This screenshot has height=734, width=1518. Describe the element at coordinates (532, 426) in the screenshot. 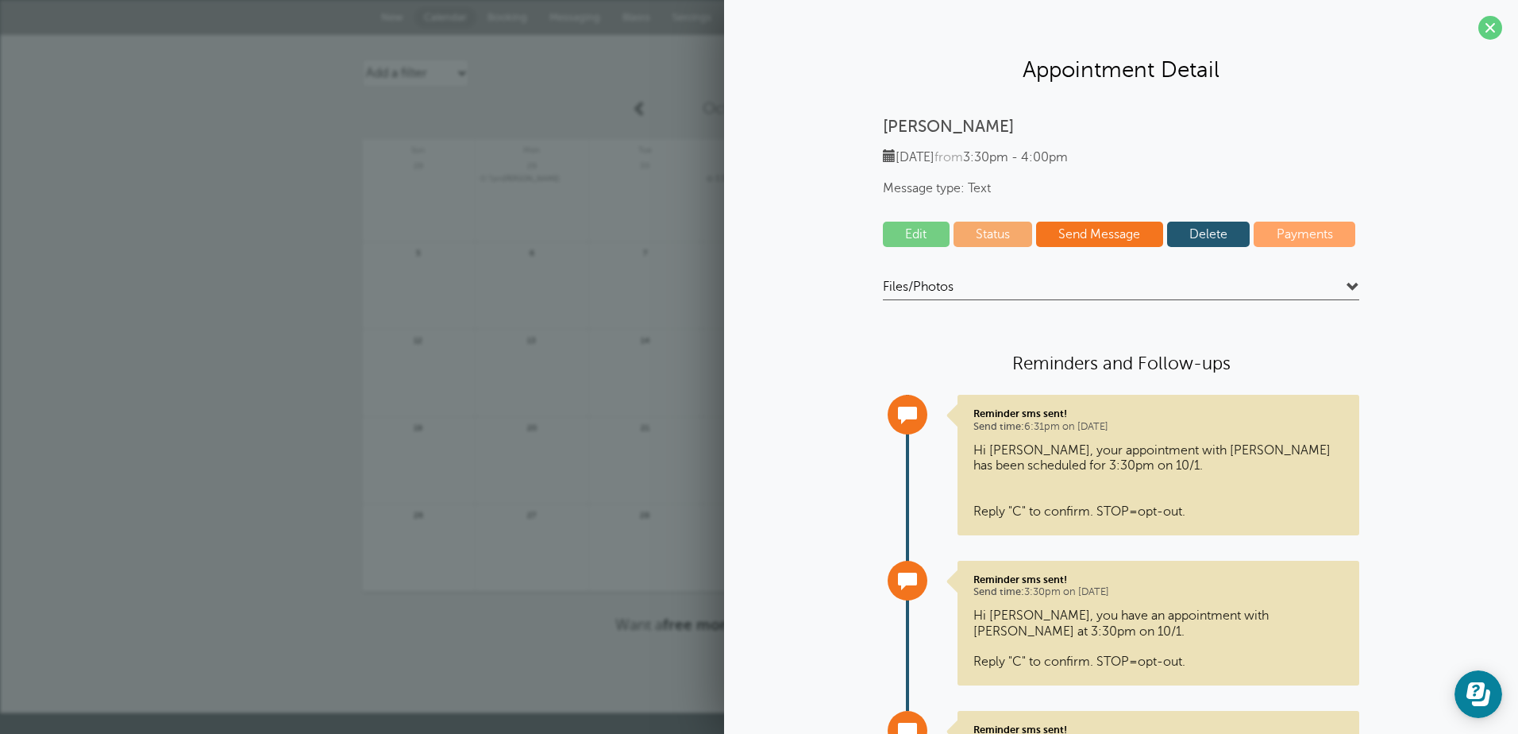

I see `span: 20` at that location.